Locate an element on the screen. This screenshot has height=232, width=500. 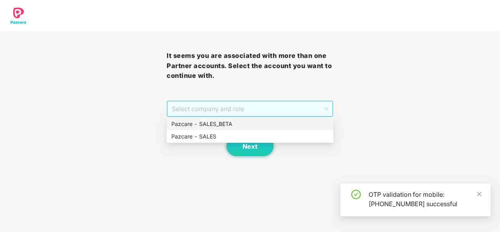
button: Next is located at coordinates (250, 146).